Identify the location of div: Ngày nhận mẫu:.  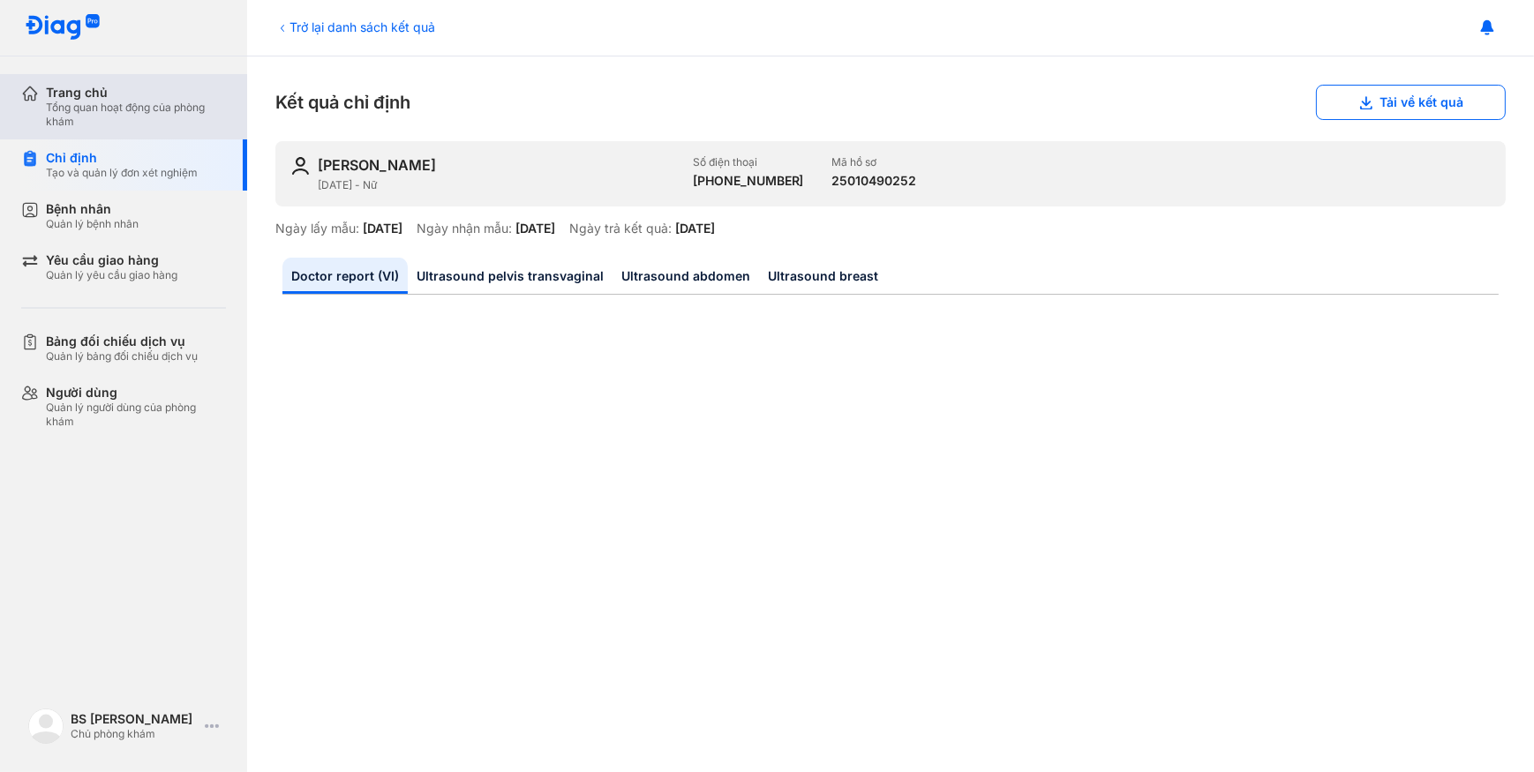
(464, 229).